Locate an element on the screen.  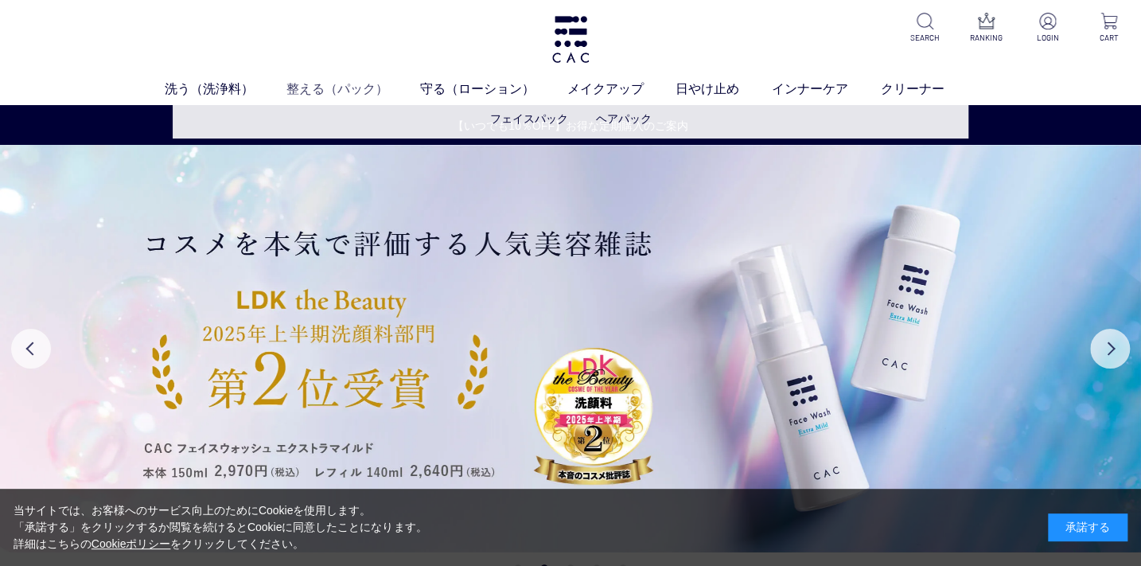
a: Cookieポリシー is located at coordinates (131, 543).